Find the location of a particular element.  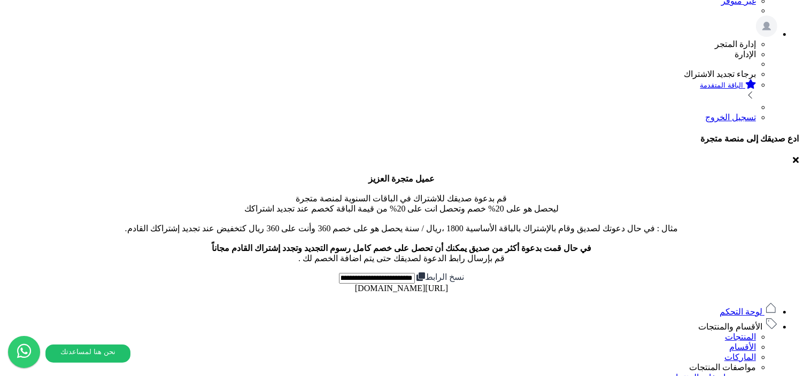

a: الأقسام is located at coordinates (743, 347).